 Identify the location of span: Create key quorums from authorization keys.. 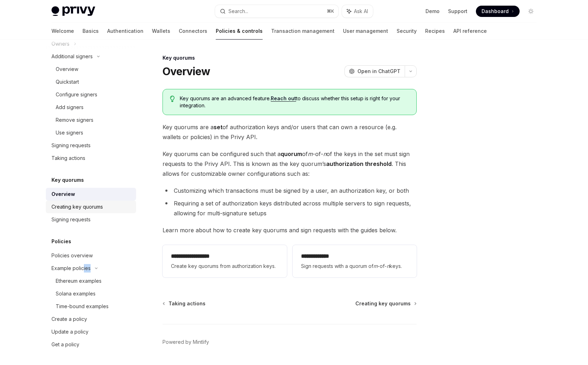
(225, 266).